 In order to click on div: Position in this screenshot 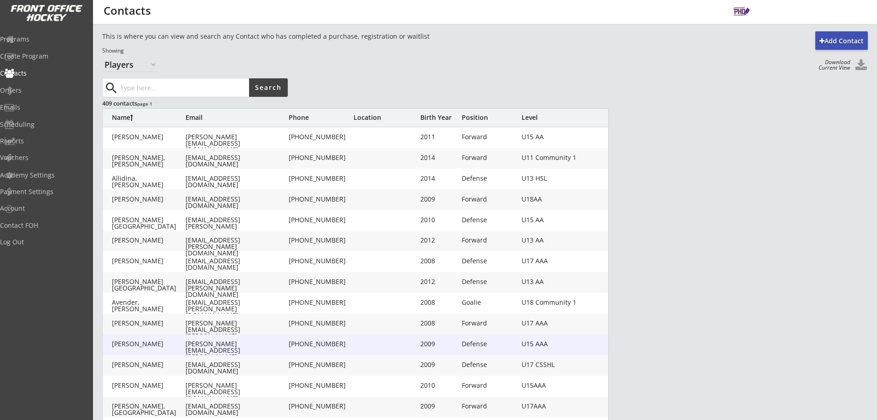, I will do `click(490, 117)`.